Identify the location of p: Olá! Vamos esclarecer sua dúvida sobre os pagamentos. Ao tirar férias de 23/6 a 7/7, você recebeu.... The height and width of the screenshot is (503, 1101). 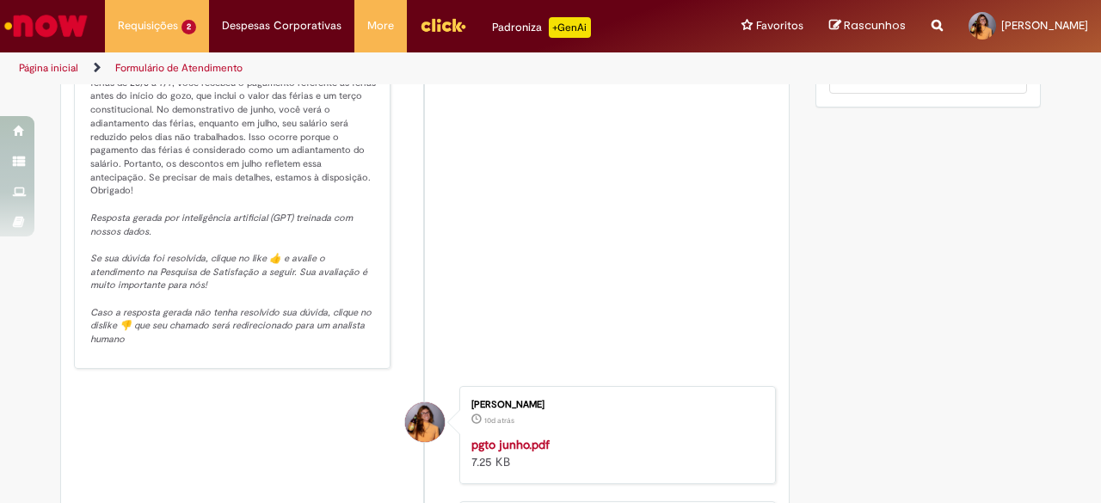
(233, 193).